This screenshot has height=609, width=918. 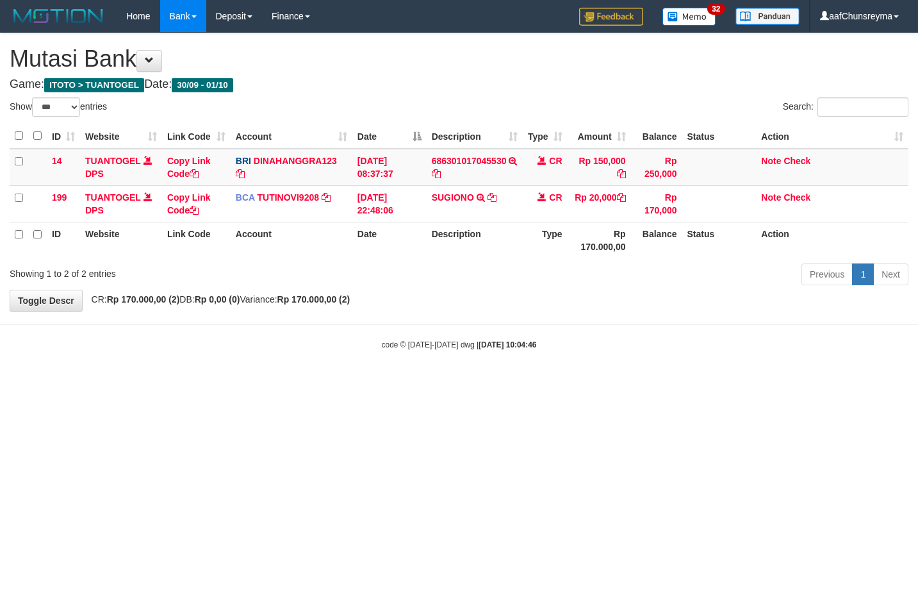 I want to click on img: Button%20Memo.svg, so click(x=689, y=17).